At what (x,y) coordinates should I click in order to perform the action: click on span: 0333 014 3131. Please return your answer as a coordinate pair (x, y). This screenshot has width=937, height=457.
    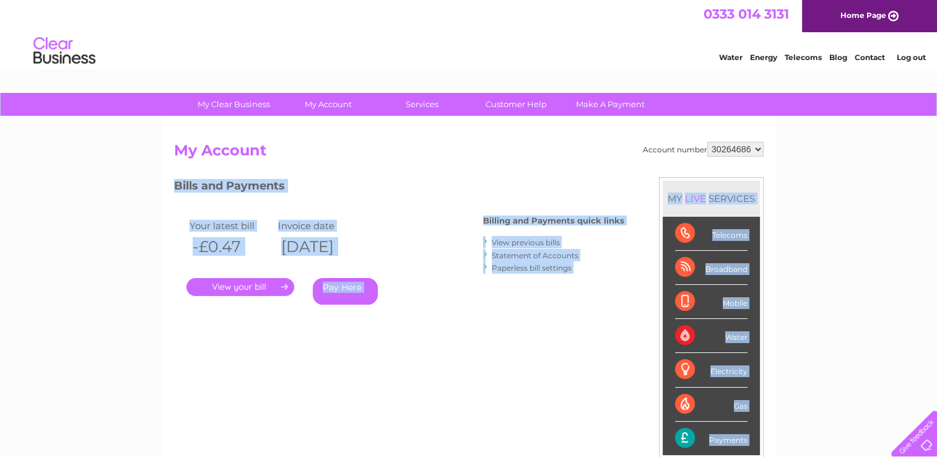
    Looking at the image, I should click on (747, 14).